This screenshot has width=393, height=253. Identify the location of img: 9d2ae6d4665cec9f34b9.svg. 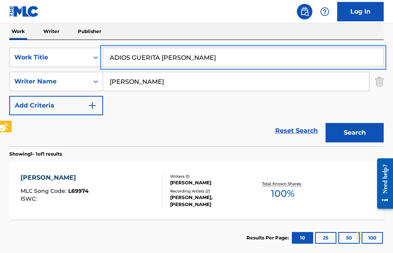
(92, 105).